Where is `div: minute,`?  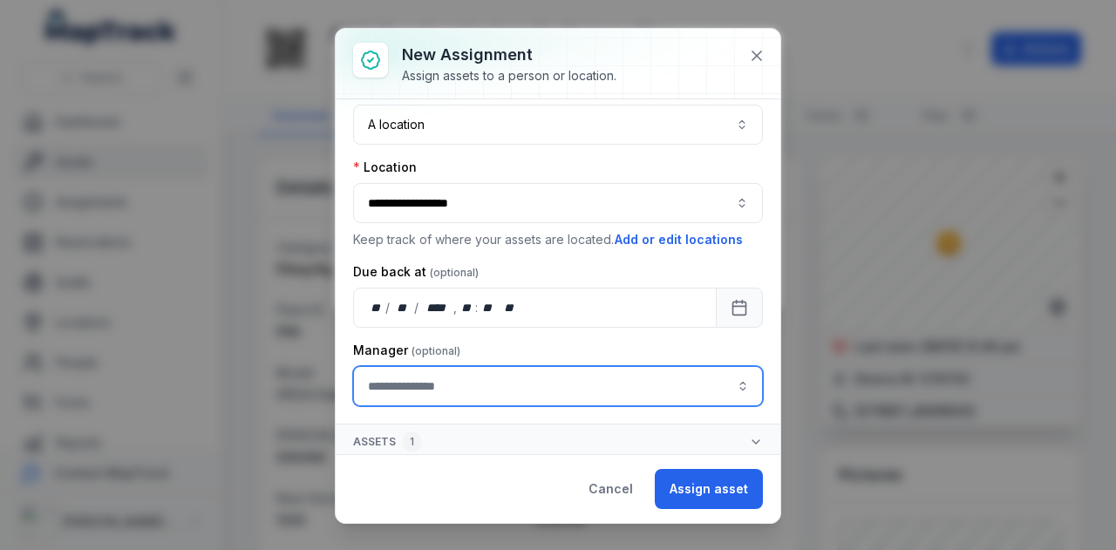
div: minute, is located at coordinates (488, 308).